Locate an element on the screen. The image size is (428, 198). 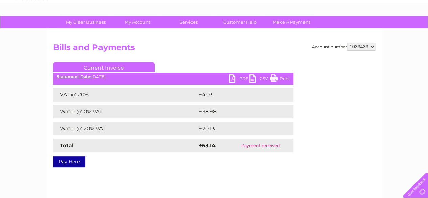
a: Services is located at coordinates (189, 22).